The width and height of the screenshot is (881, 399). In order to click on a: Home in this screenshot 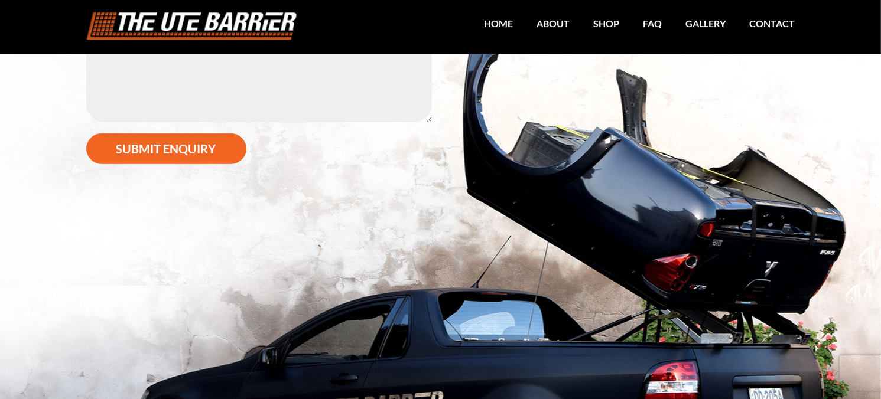, I will do `click(487, 23)`.